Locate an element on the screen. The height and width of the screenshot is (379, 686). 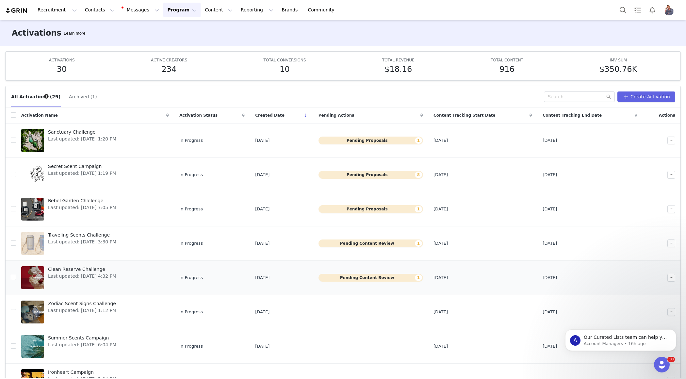
a: Community is located at coordinates (323, 10).